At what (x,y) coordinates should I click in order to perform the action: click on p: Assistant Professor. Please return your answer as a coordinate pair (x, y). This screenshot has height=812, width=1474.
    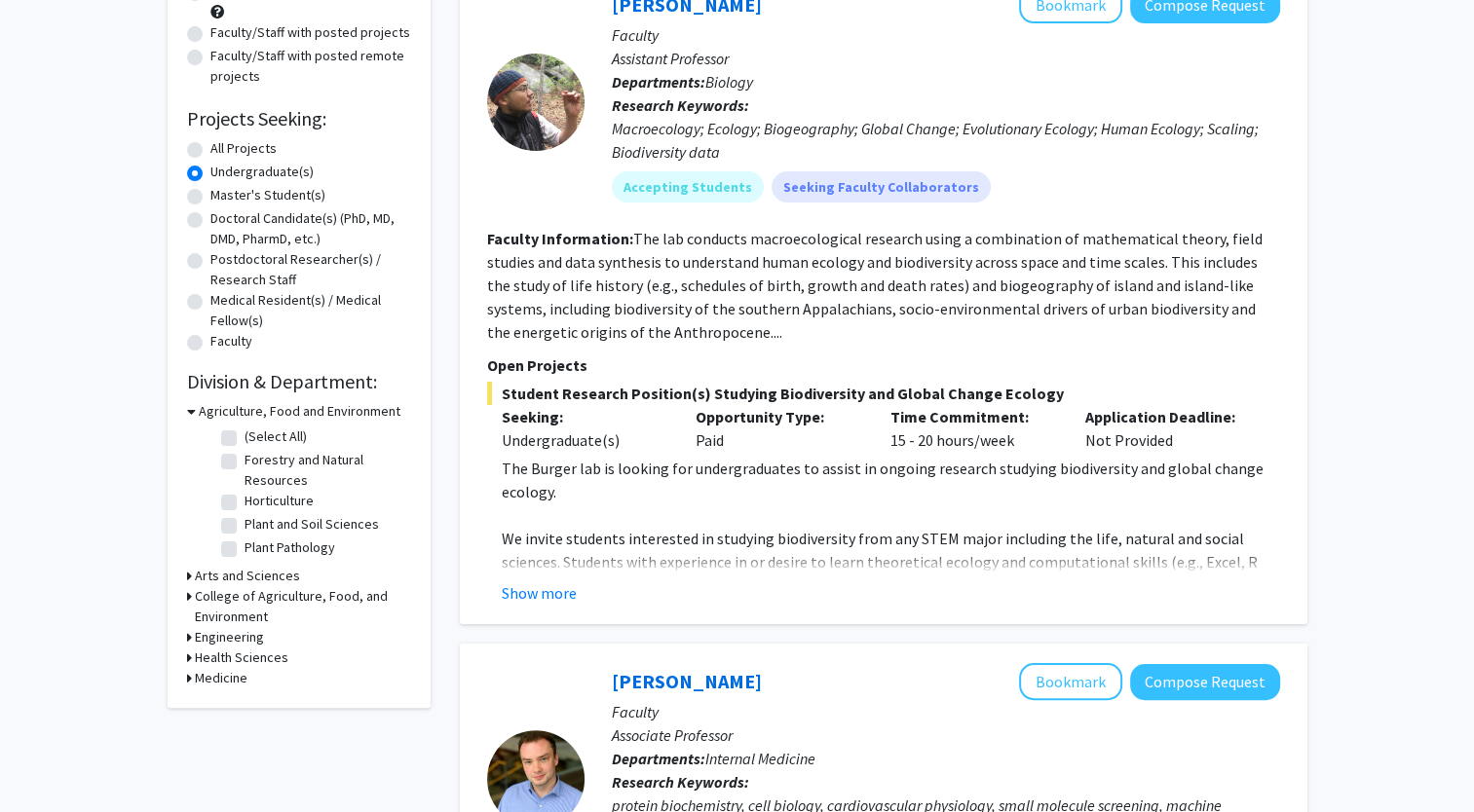
    Looking at the image, I should click on (946, 59).